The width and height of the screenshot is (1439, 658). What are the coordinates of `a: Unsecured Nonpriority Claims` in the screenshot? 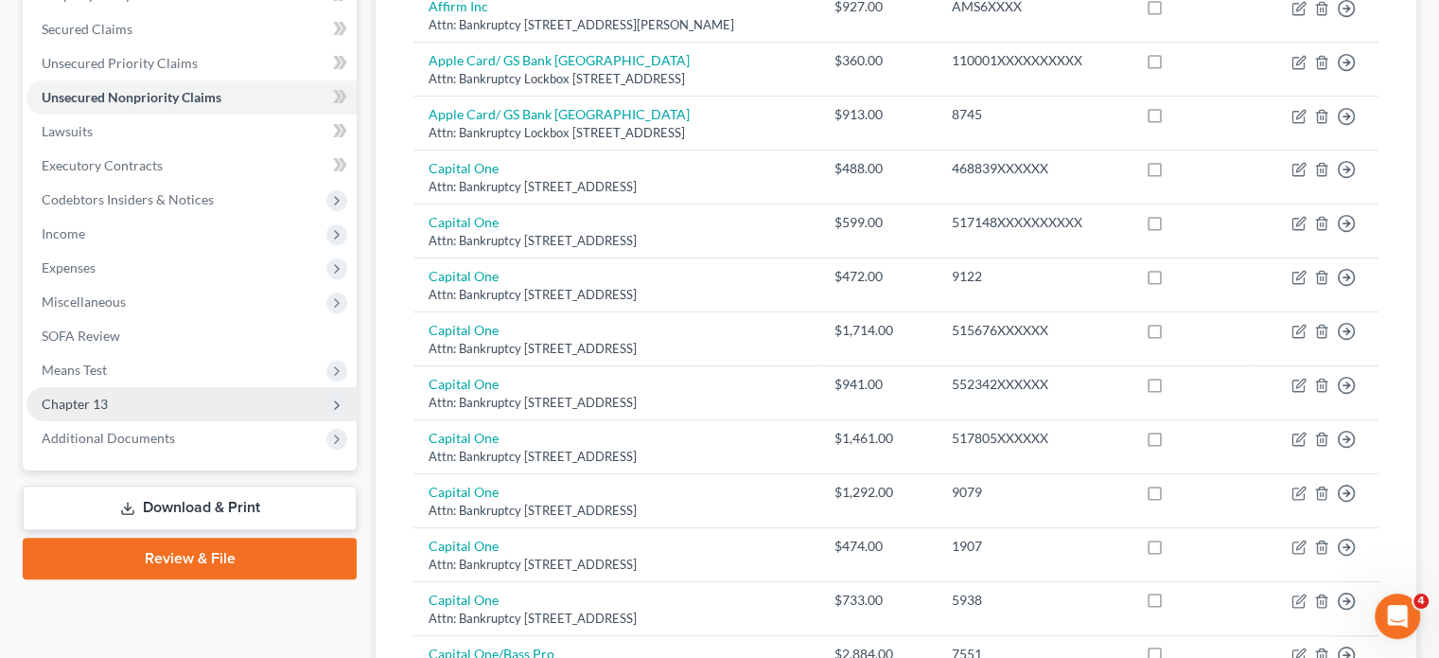 It's located at (191, 97).